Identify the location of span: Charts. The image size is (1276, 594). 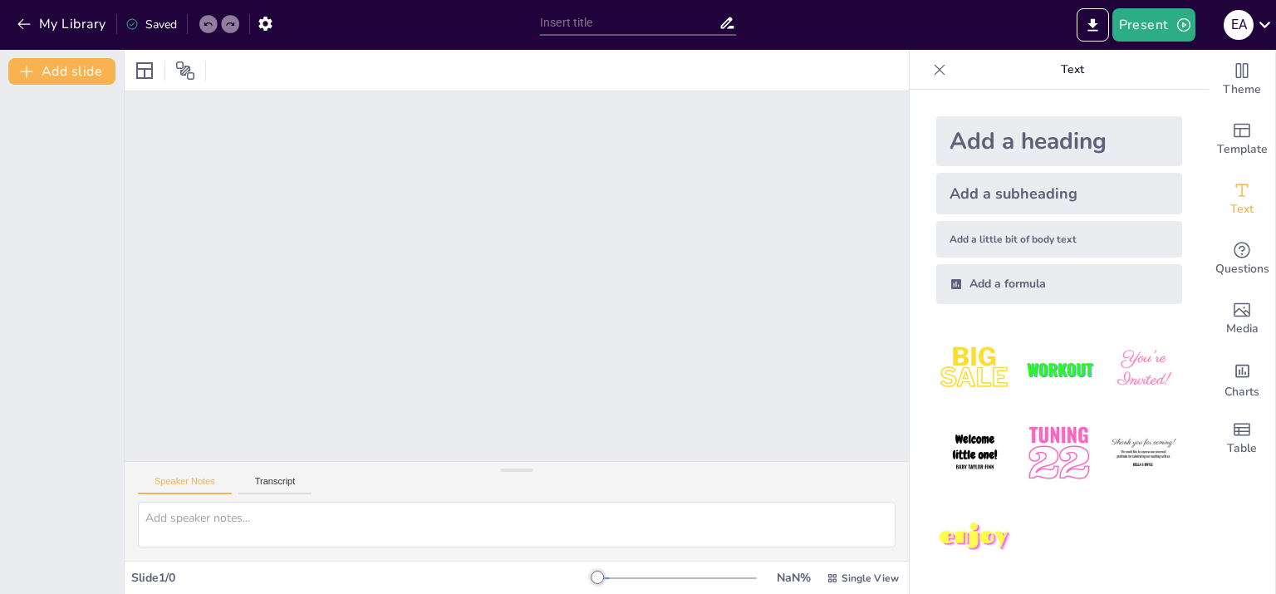
(1241, 392).